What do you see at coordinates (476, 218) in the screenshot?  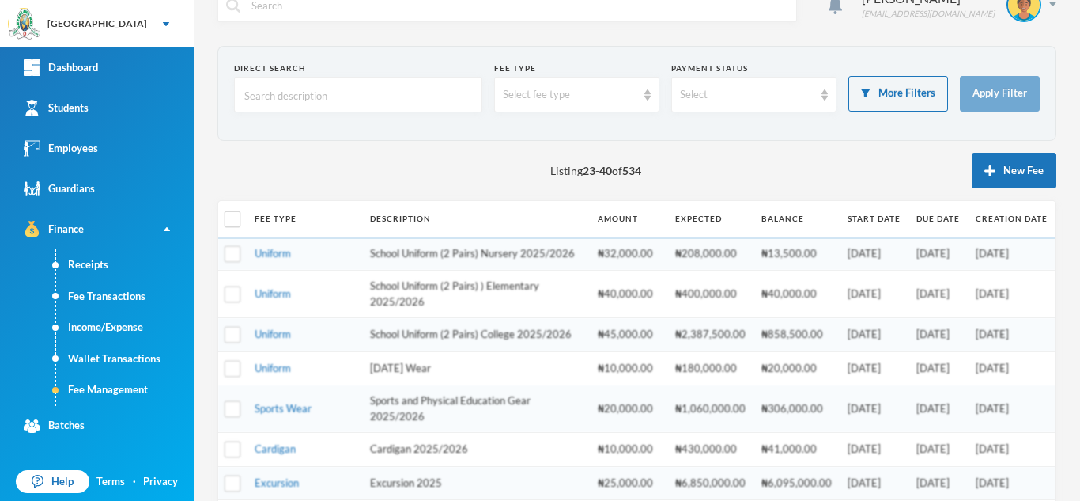 I see `th: Description` at bounding box center [476, 218].